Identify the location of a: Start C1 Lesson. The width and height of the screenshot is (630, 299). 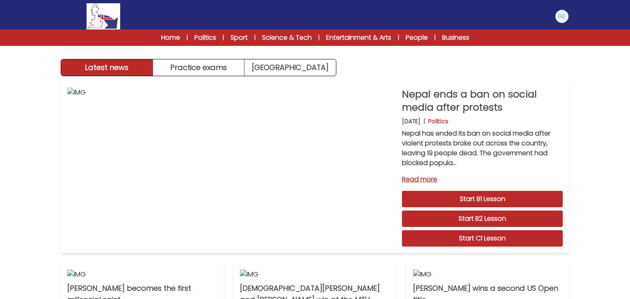
(482, 239).